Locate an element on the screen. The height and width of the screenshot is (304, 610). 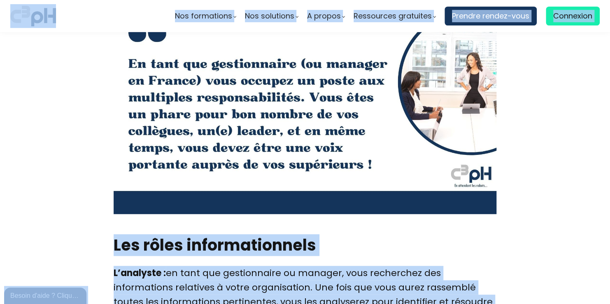
span: Prendre rendez-vous is located at coordinates (490, 16).